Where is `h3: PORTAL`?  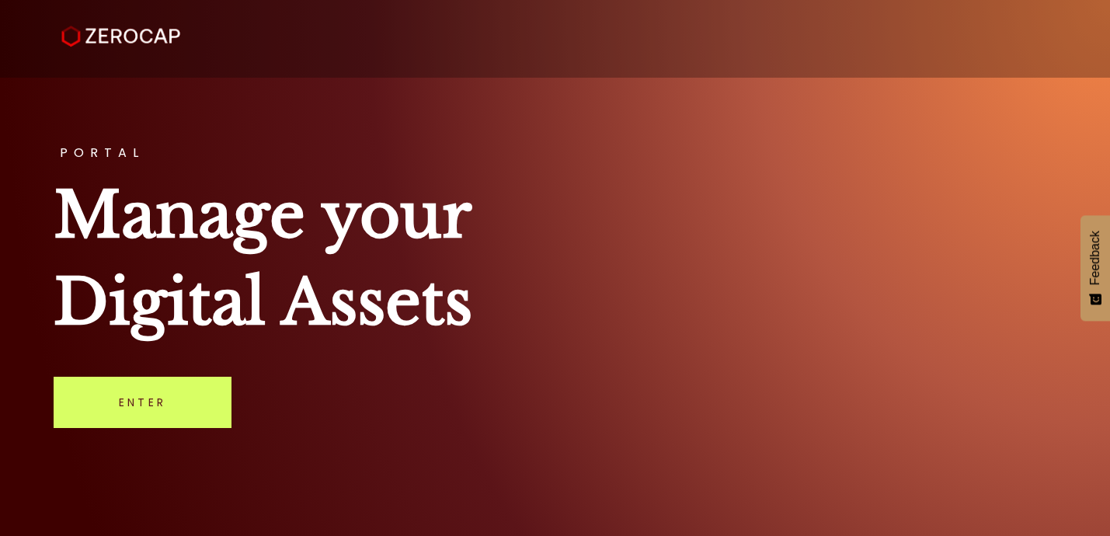 h3: PORTAL is located at coordinates (555, 153).